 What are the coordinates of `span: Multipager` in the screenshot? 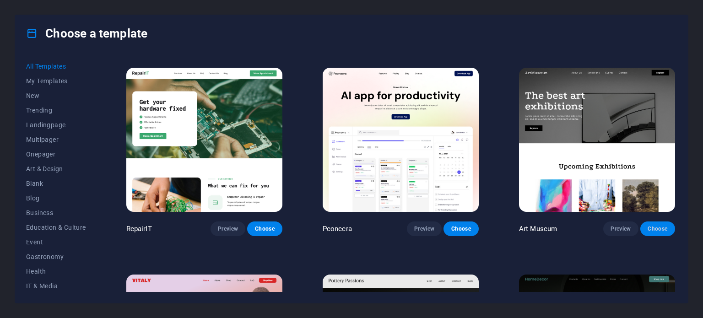 It's located at (56, 140).